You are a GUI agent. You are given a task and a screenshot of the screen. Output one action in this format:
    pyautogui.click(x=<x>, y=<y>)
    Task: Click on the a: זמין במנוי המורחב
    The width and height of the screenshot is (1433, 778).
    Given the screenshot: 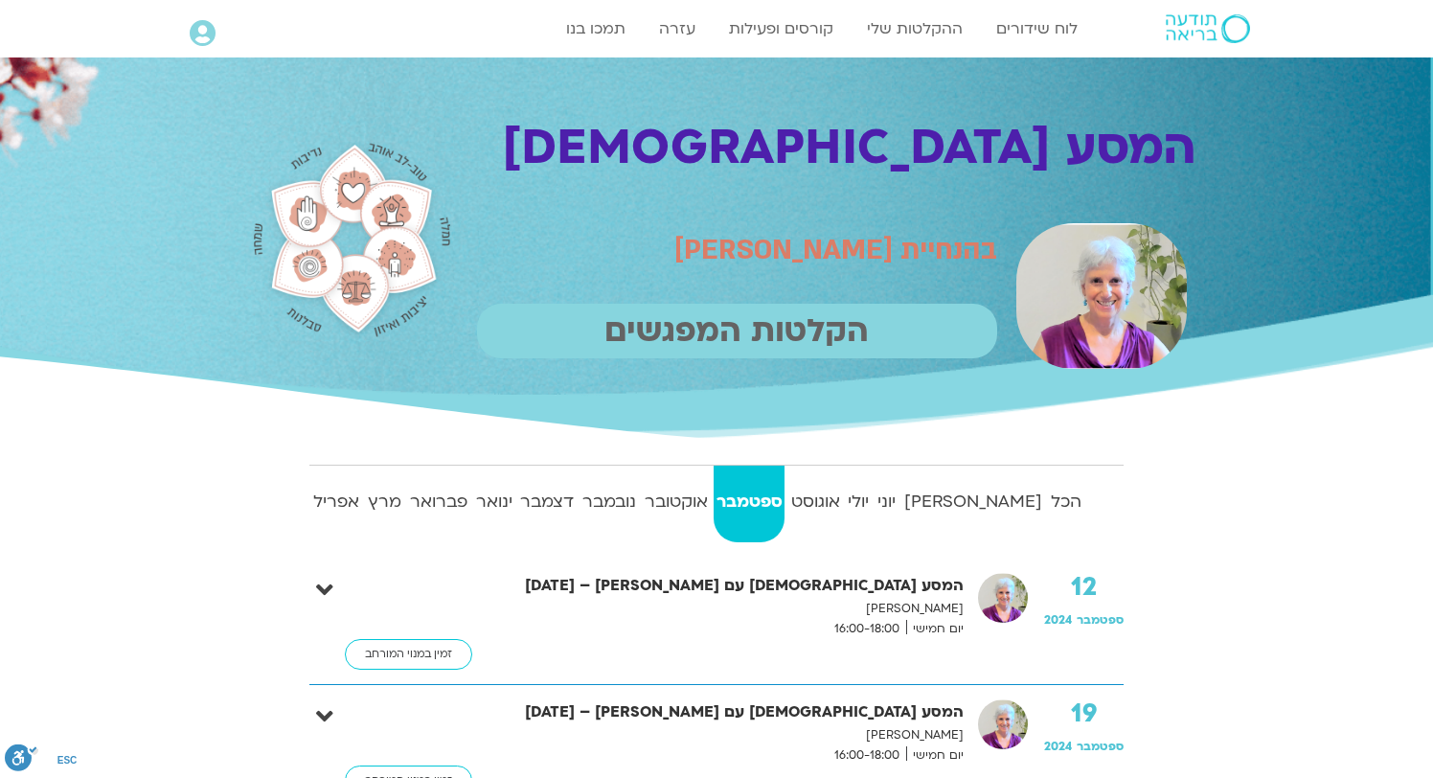 What is the action you would take?
    pyautogui.click(x=408, y=654)
    